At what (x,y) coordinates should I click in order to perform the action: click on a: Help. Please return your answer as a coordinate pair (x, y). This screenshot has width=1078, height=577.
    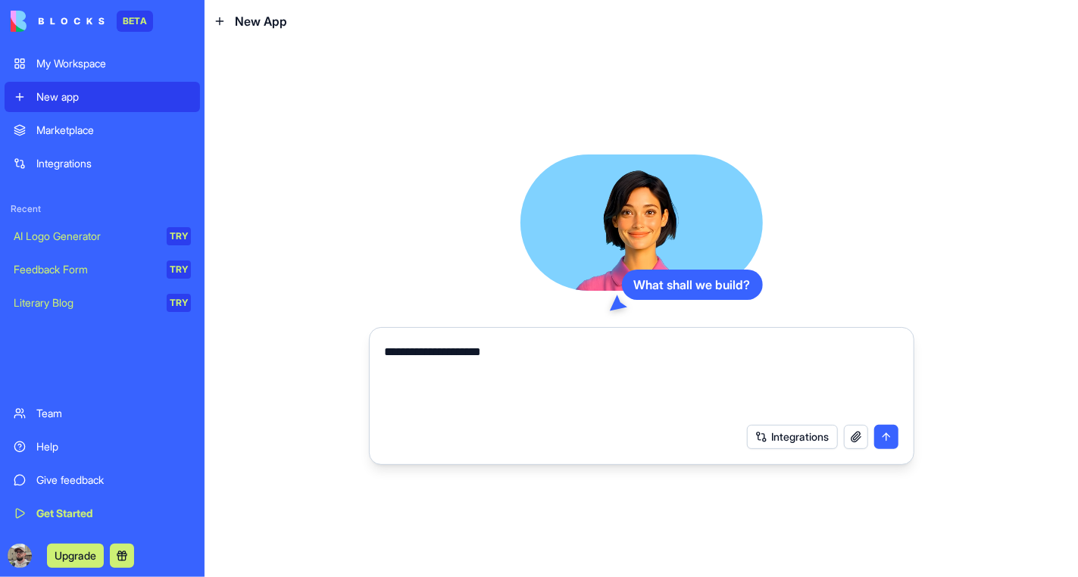
    Looking at the image, I should click on (102, 447).